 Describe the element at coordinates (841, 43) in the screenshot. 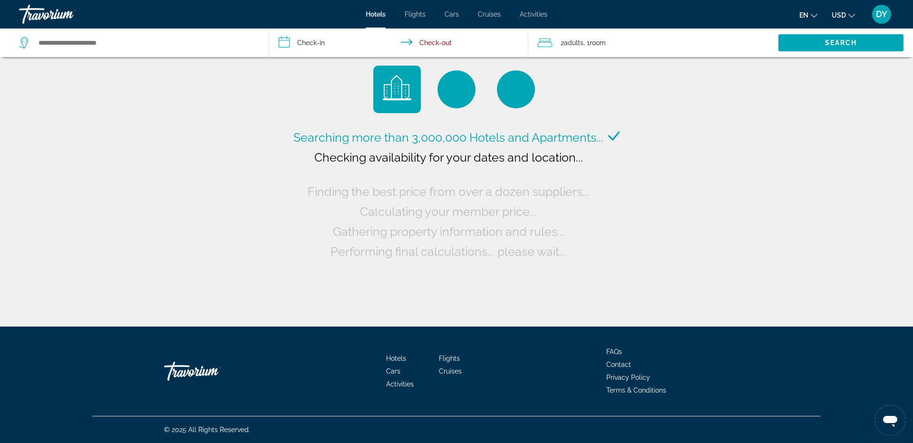

I see `span: Search` at that location.